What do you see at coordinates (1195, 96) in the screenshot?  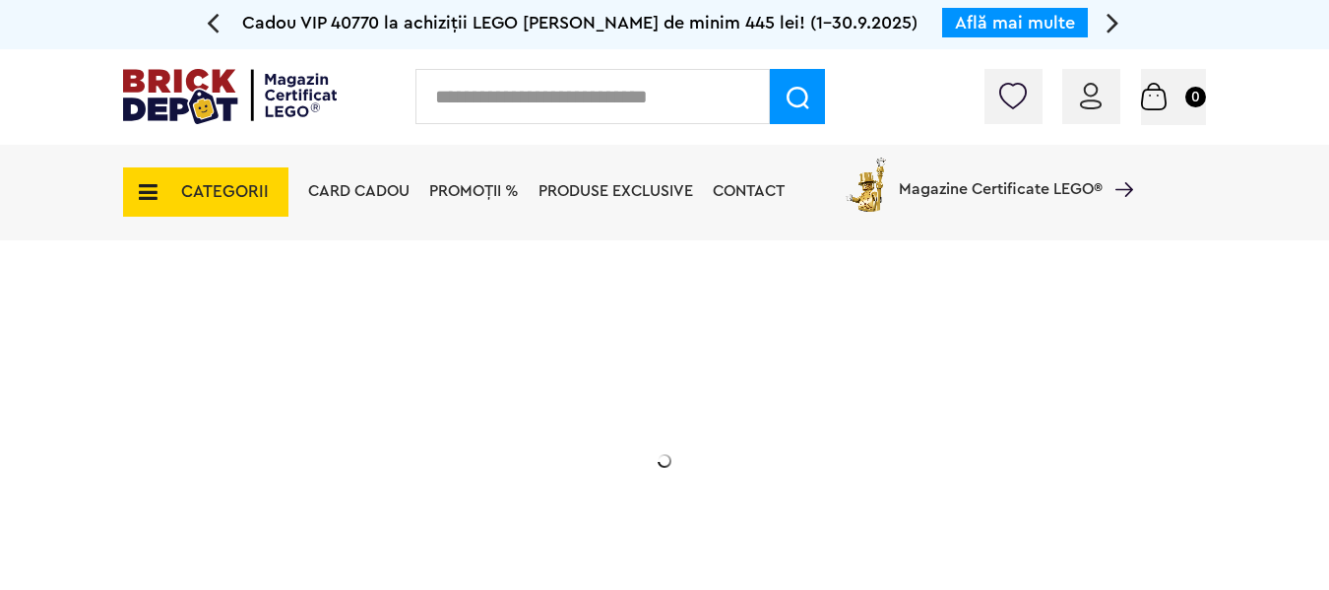 I see `small: 0` at bounding box center [1195, 96].